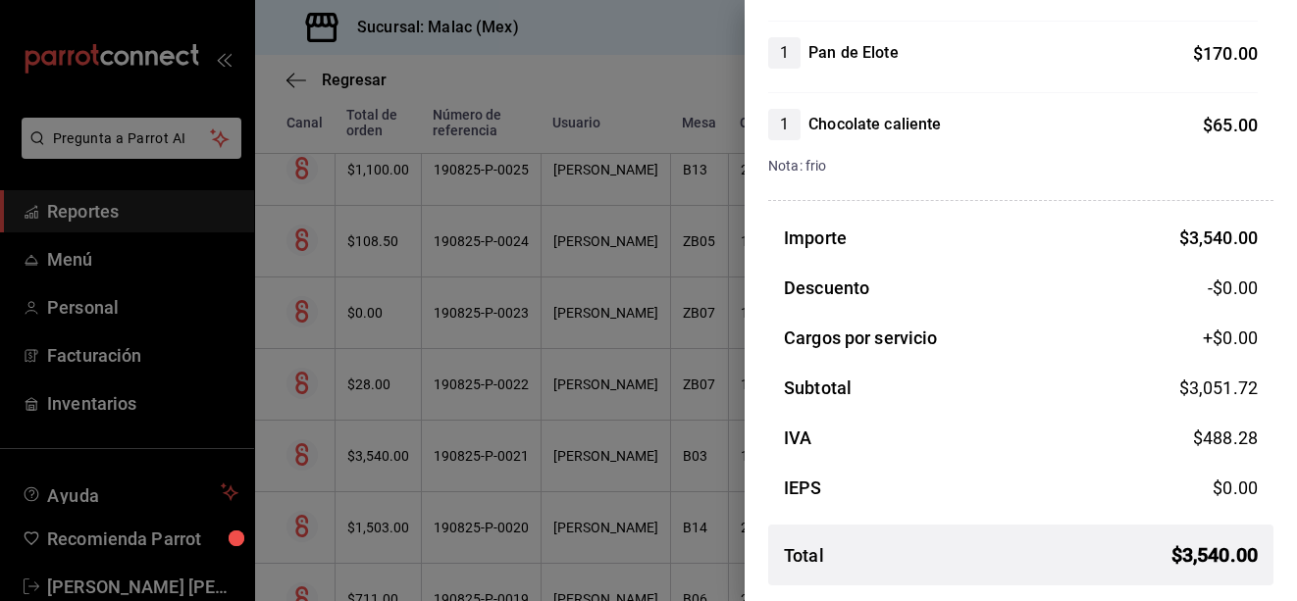 The width and height of the screenshot is (1297, 601). What do you see at coordinates (826, 287) in the screenshot?
I see `h3: Descuento` at bounding box center [826, 287].